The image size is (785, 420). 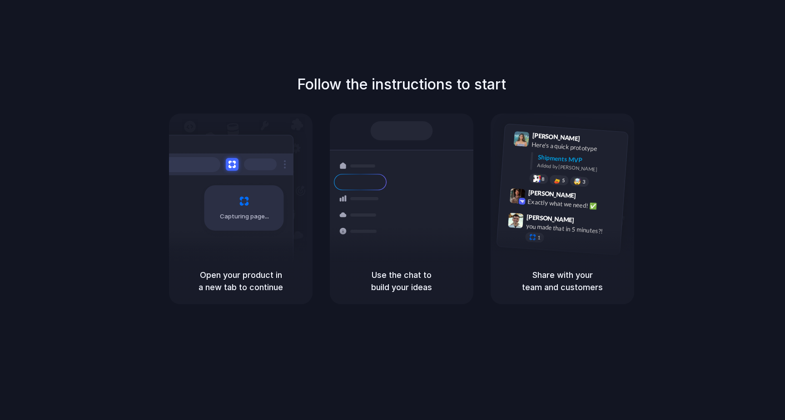 What do you see at coordinates (543, 179) in the screenshot?
I see `span: 8` at bounding box center [543, 179].